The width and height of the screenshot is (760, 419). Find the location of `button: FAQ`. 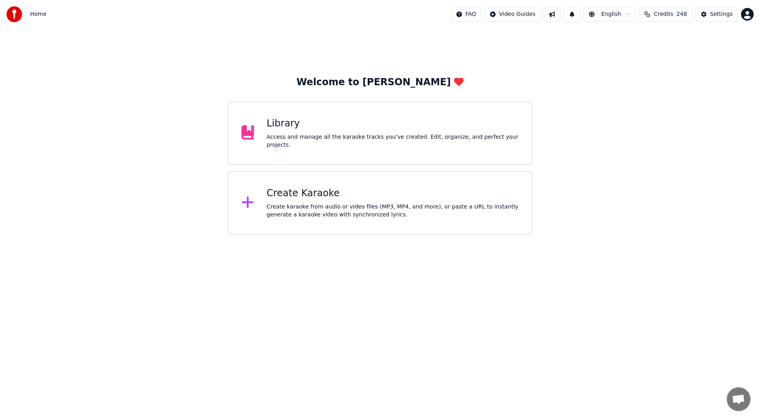

button: FAQ is located at coordinates (466, 14).